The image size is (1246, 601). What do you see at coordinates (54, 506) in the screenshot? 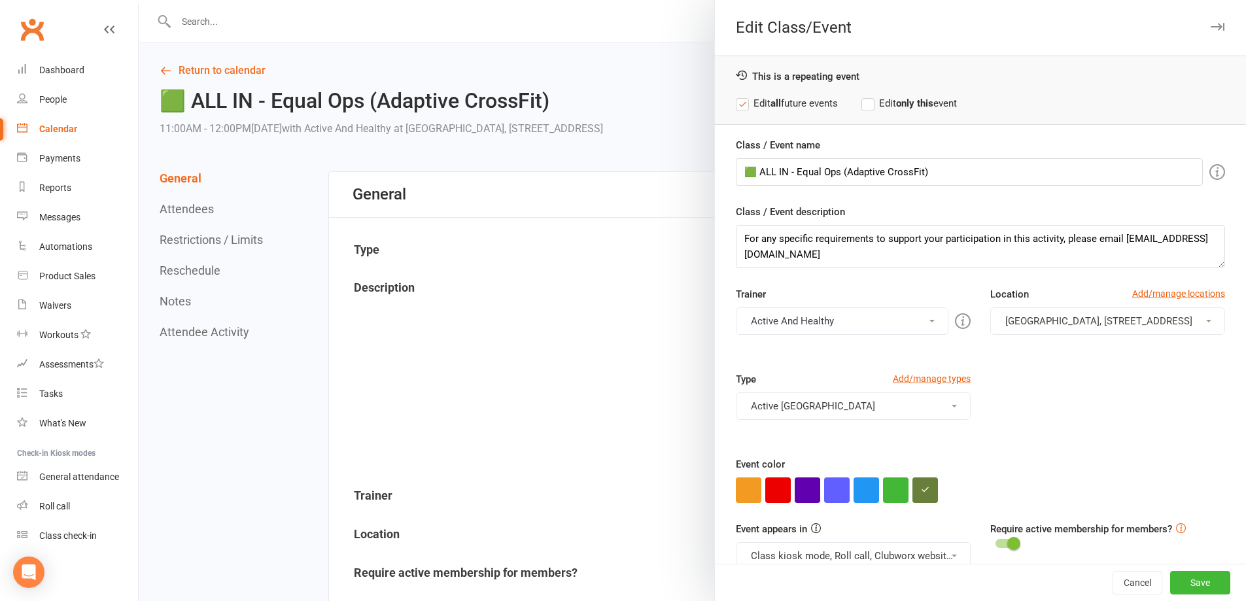
I see `div: Roll call` at bounding box center [54, 506].